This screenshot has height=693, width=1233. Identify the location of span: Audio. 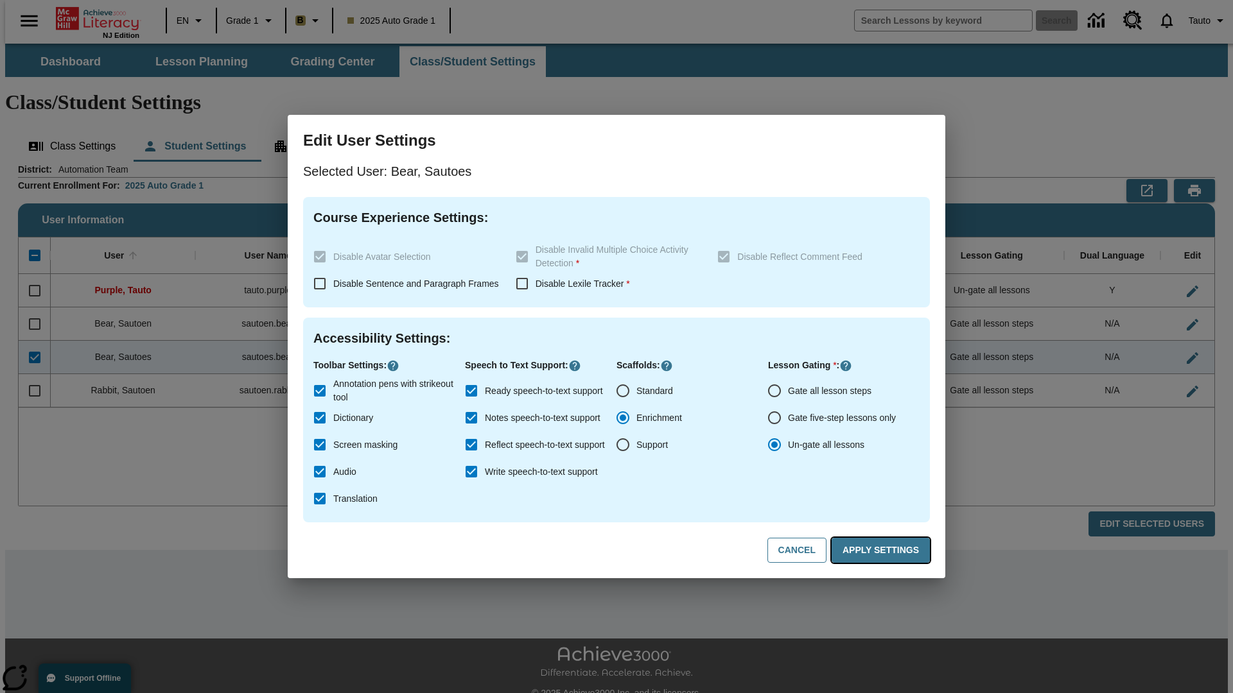
(345, 472).